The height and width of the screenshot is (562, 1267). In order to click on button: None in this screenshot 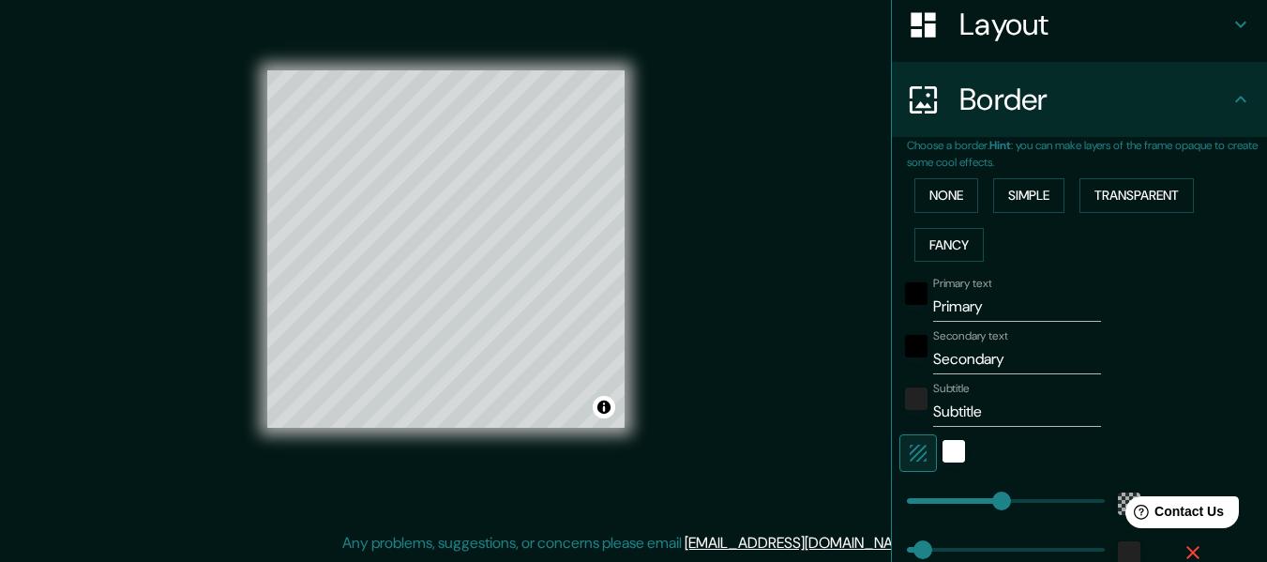, I will do `click(946, 195)`.